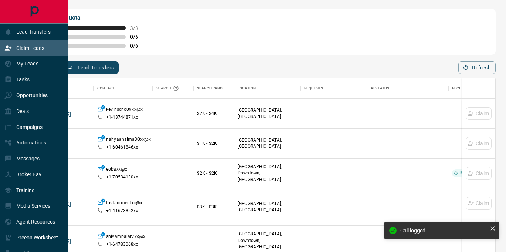  Describe the element at coordinates (126, 237) in the screenshot. I see `p: shivambalar7xx@x` at that location.